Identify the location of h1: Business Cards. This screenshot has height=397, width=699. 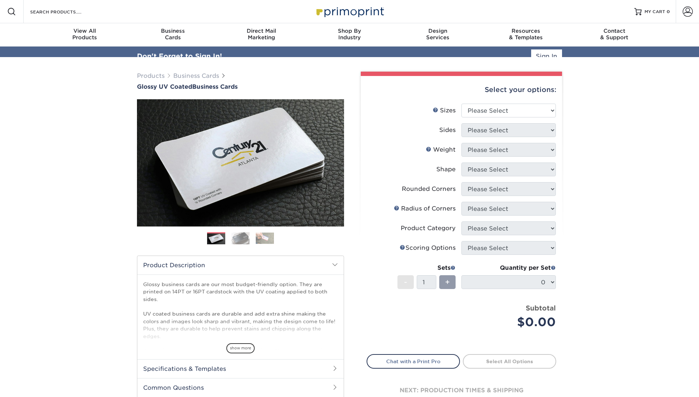
(241, 86).